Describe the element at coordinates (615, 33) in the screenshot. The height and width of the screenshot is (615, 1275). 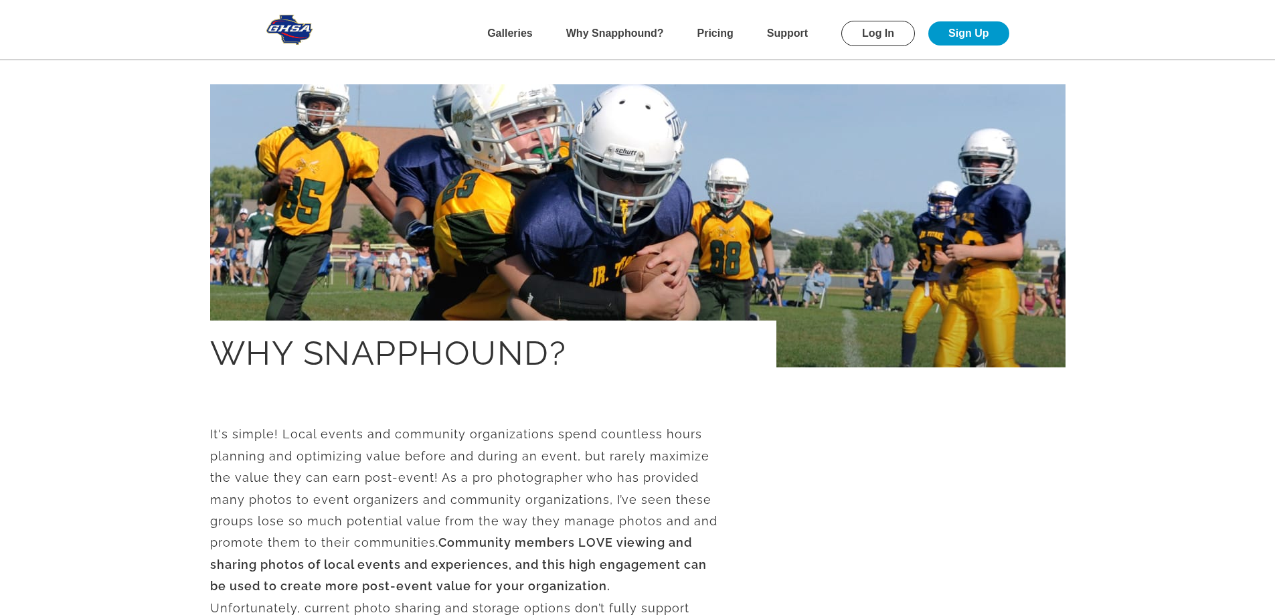
I see `a: Why Snapphound?` at that location.